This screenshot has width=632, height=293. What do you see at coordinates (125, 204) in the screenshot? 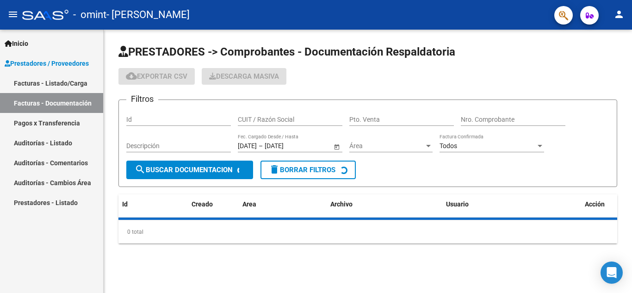
I see `span: Id` at bounding box center [125, 204].